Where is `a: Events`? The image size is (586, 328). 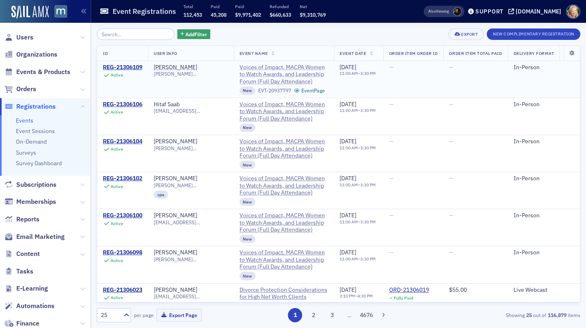
a: Events is located at coordinates (24, 120).